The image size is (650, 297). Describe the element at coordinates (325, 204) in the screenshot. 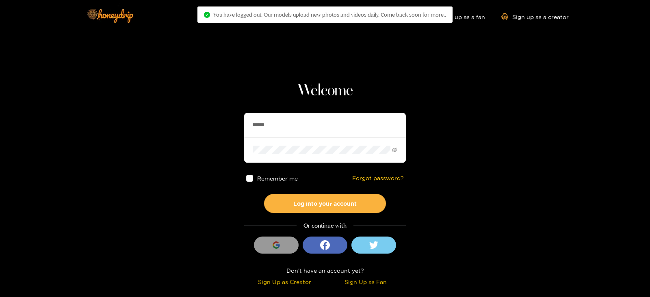

I see `button: Log into your account` at that location.